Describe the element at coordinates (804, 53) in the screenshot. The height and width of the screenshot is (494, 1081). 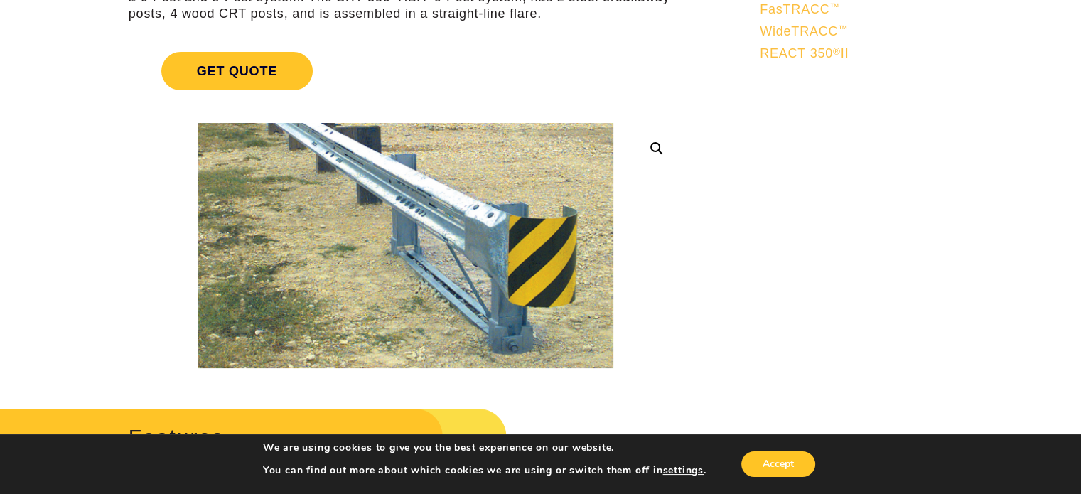
I see `span: REACT 350 II` at that location.